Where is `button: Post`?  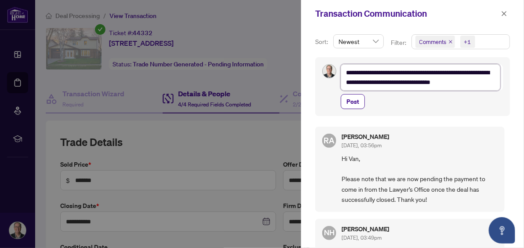
button: Post is located at coordinates (353, 102).